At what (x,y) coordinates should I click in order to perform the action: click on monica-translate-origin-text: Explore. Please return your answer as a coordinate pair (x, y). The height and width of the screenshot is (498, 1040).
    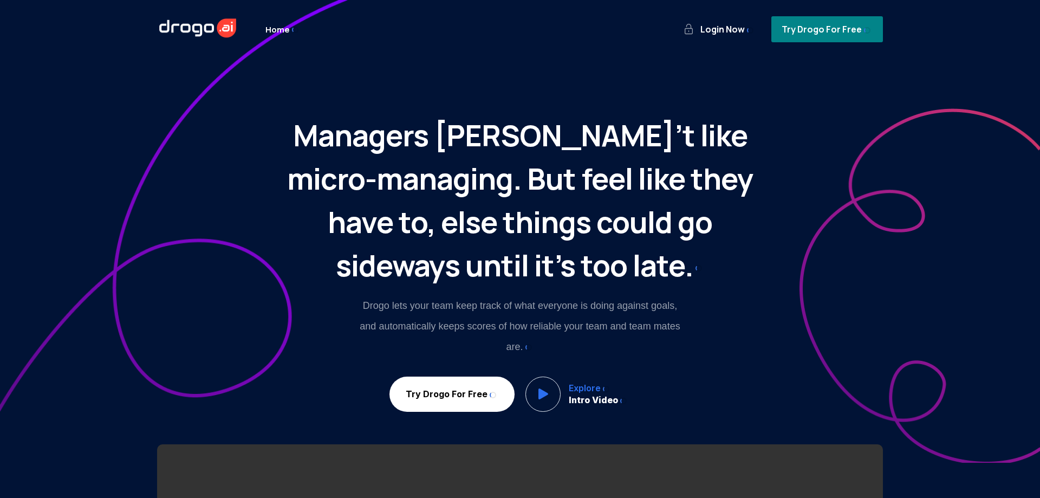
    Looking at the image, I should click on (584, 388).